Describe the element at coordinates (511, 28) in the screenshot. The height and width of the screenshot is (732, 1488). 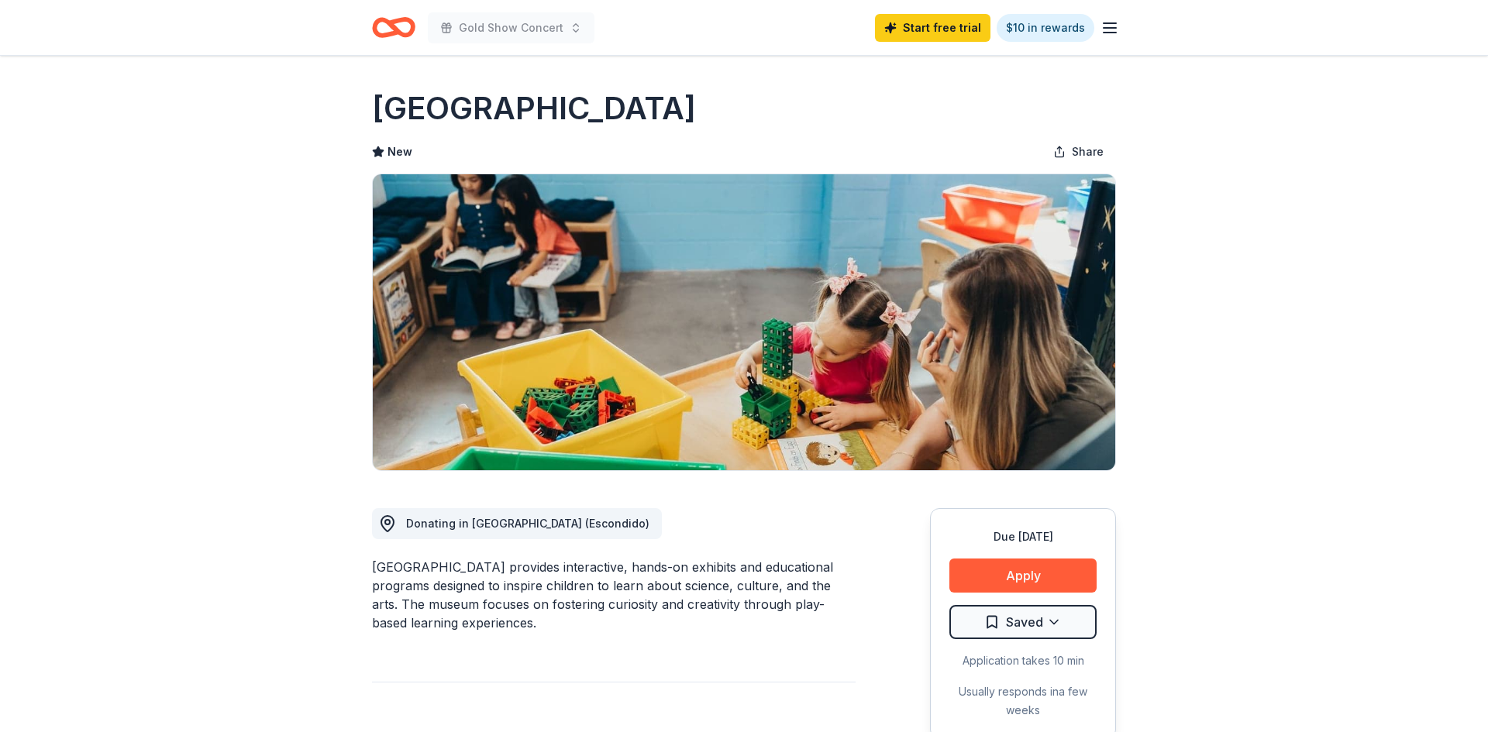
I see `button: Gold Show Concert` at that location.